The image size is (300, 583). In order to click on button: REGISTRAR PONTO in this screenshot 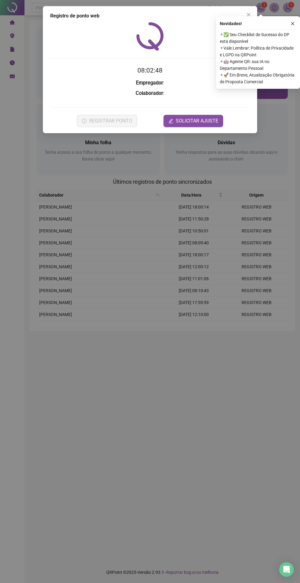, I will do `click(107, 121)`.